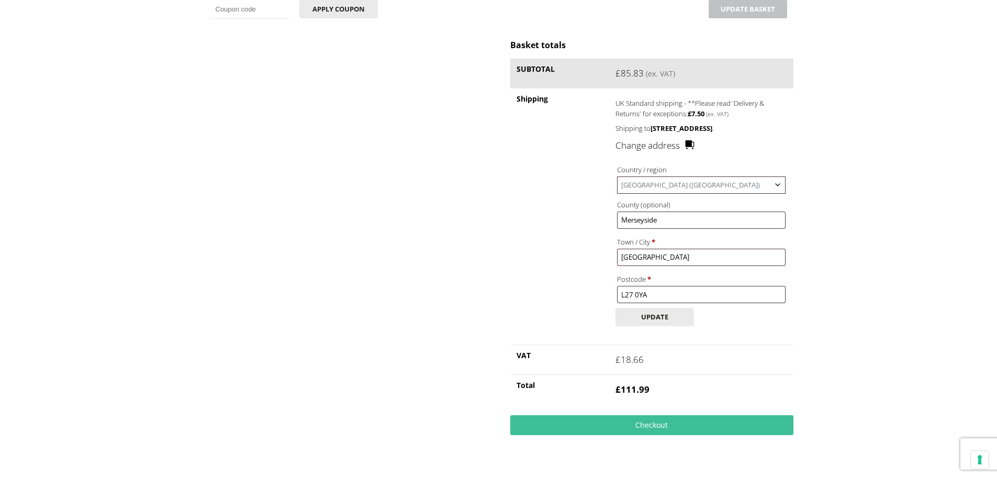 This screenshot has height=477, width=997. Describe the element at coordinates (701, 185) in the screenshot. I see `span: United Kingdom (UK)` at that location.